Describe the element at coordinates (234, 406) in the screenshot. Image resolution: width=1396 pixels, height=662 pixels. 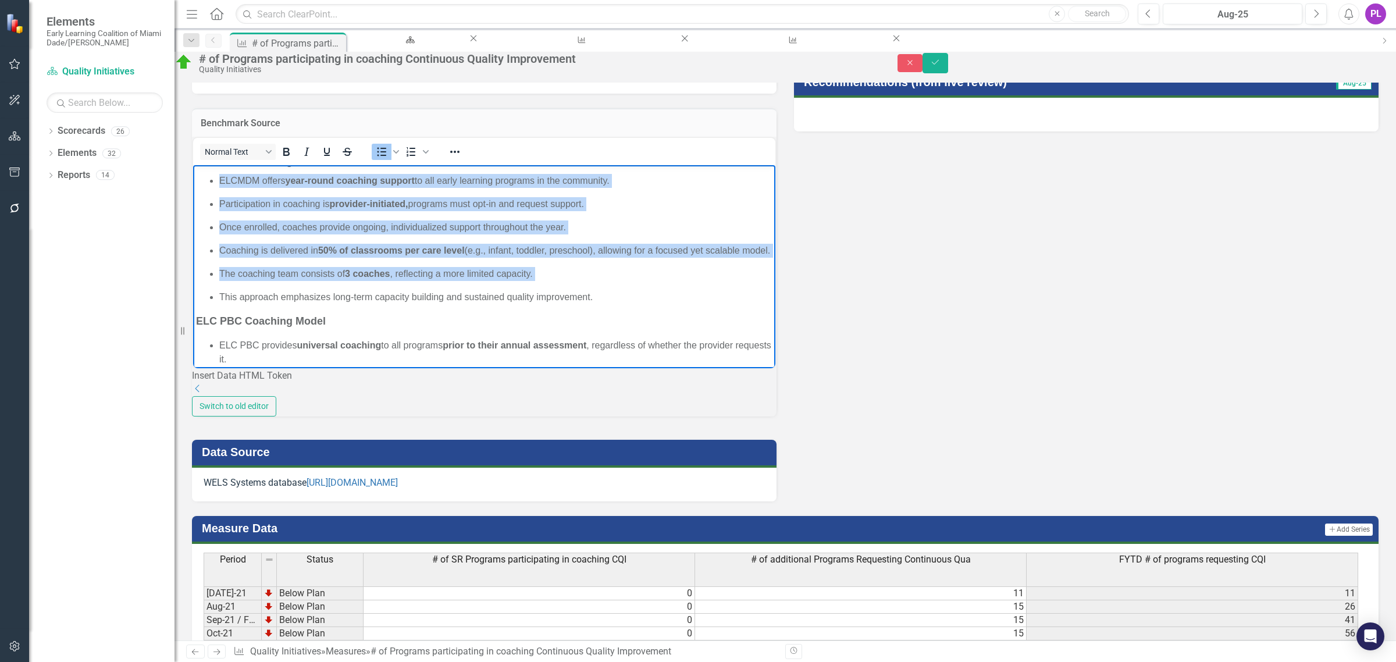
I see `button: Switch to old editor` at that location.